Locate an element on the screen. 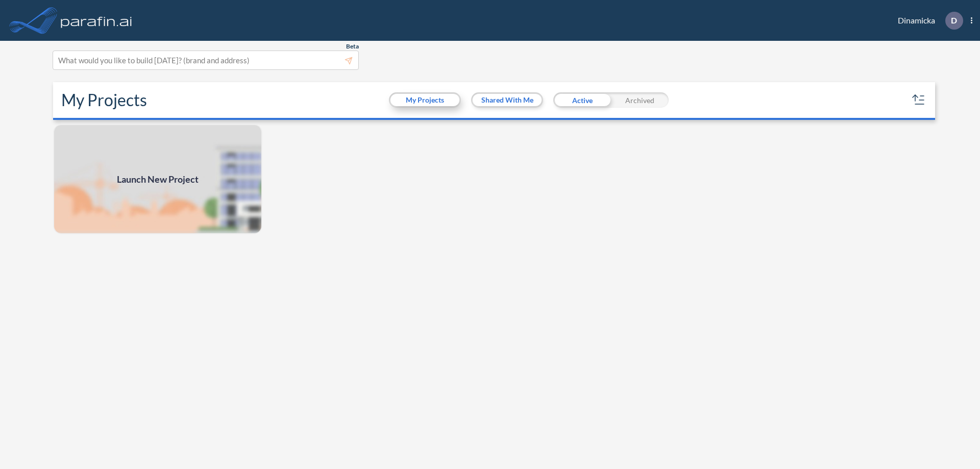 This screenshot has height=469, width=980. span: Launch New Project is located at coordinates (158, 179).